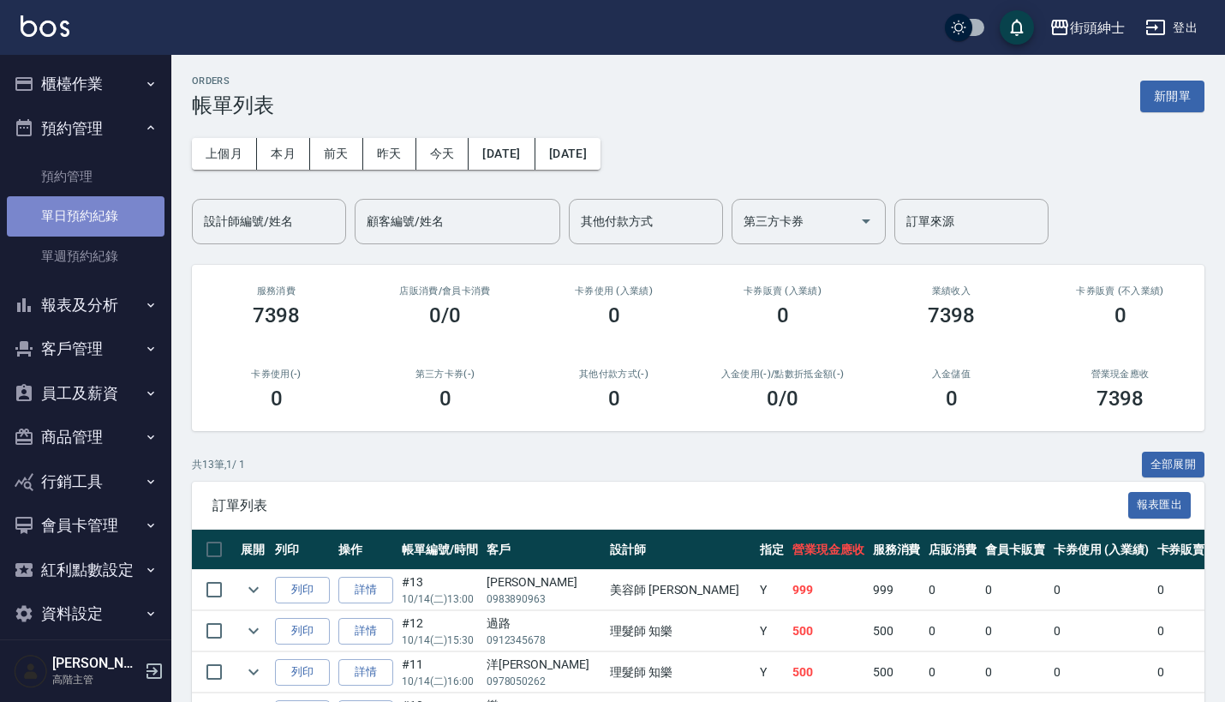  Describe the element at coordinates (782, 290) in the screenshot. I see `h2: 卡券販賣 (入業績)` at that location.